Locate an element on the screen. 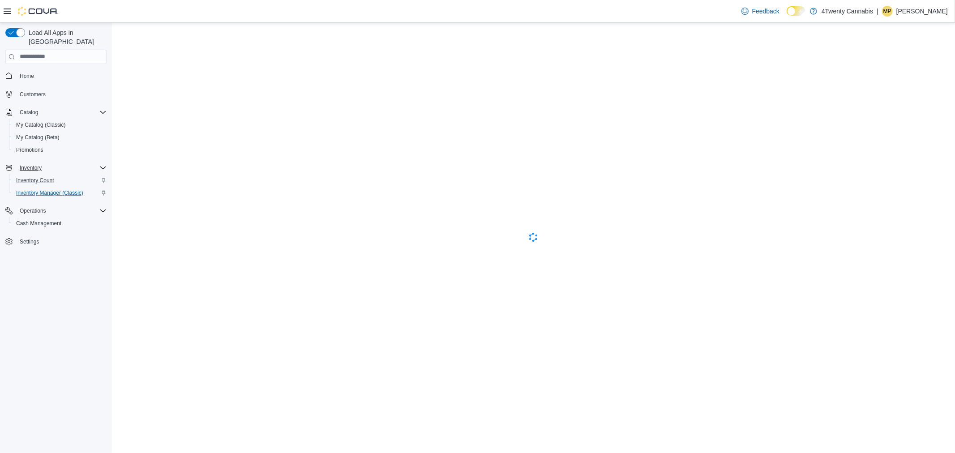 Image resolution: width=955 pixels, height=453 pixels. button: Cash Management is located at coordinates (60, 223).